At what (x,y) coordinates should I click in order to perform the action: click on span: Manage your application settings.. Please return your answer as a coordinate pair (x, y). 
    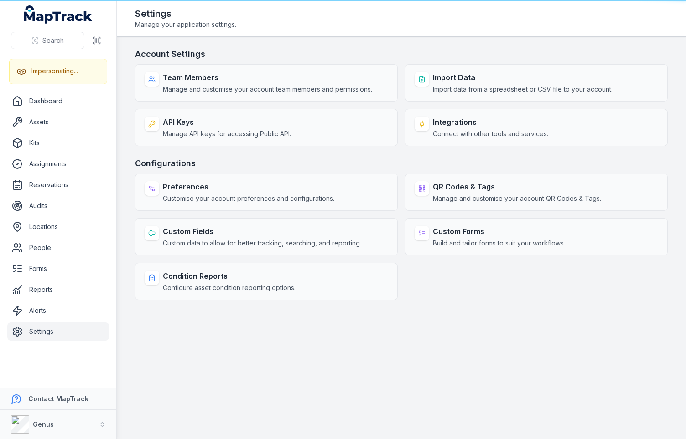
    Looking at the image, I should click on (186, 25).